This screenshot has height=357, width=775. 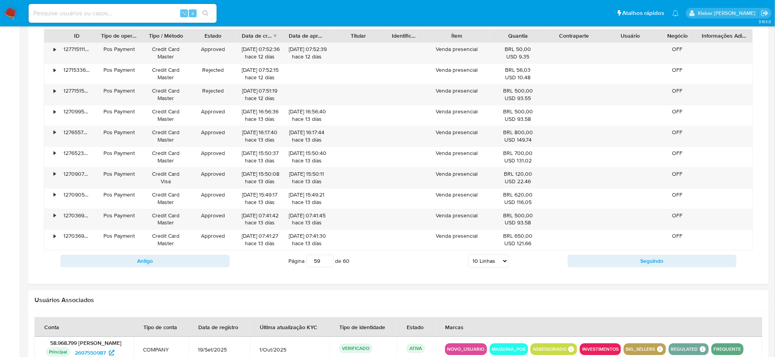 What do you see at coordinates (123, 13) in the screenshot?
I see `input: Pesquise usuários ou casos...` at bounding box center [123, 13].